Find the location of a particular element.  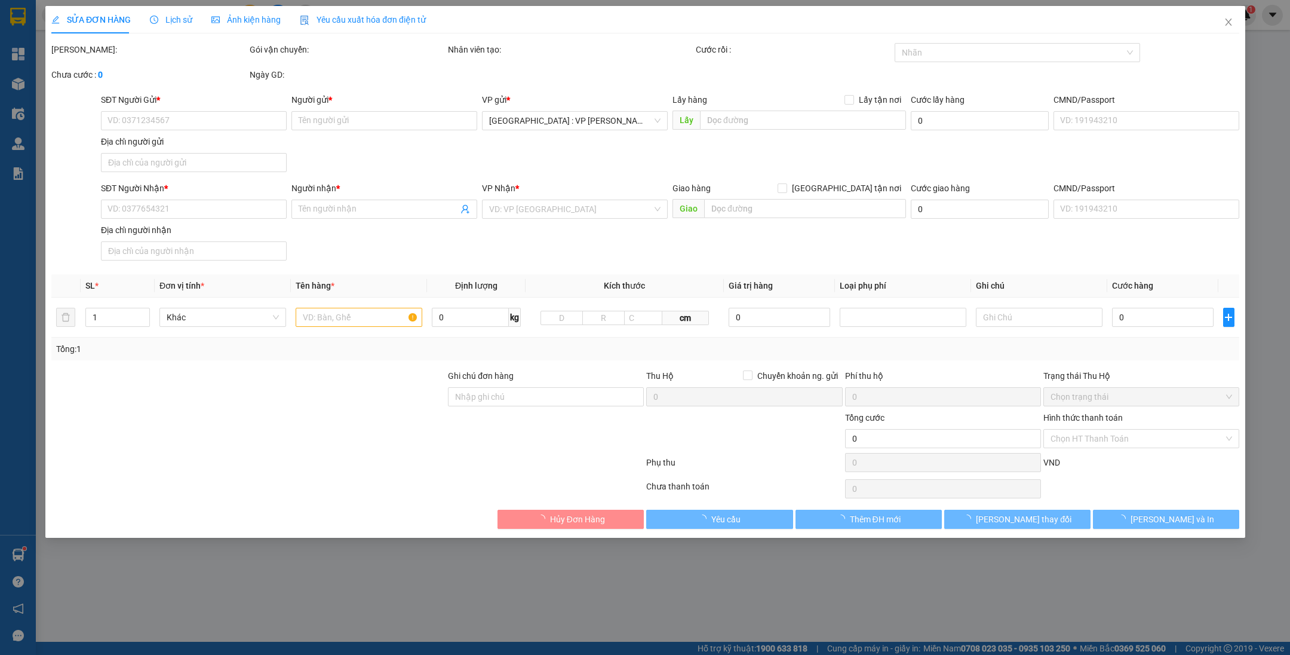

span: Giao is located at coordinates (688, 209).